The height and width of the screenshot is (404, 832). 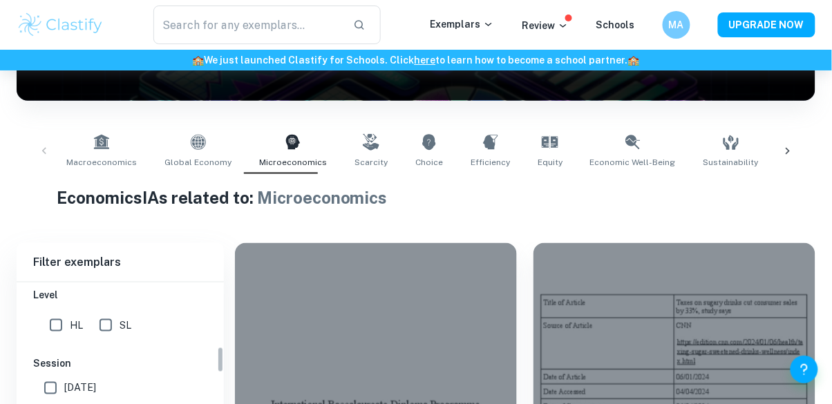 What do you see at coordinates (462, 24) in the screenshot?
I see `p: Exemplars` at bounding box center [462, 24].